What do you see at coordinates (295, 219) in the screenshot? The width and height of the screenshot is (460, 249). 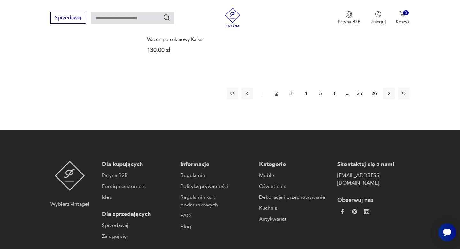 I see `a: Antykwariat` at bounding box center [295, 219].